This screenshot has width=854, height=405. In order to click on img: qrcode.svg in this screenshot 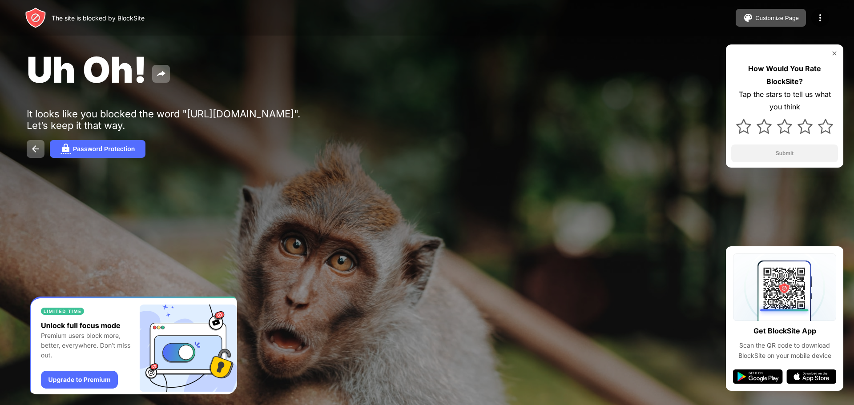, I will do `click(785, 287)`.